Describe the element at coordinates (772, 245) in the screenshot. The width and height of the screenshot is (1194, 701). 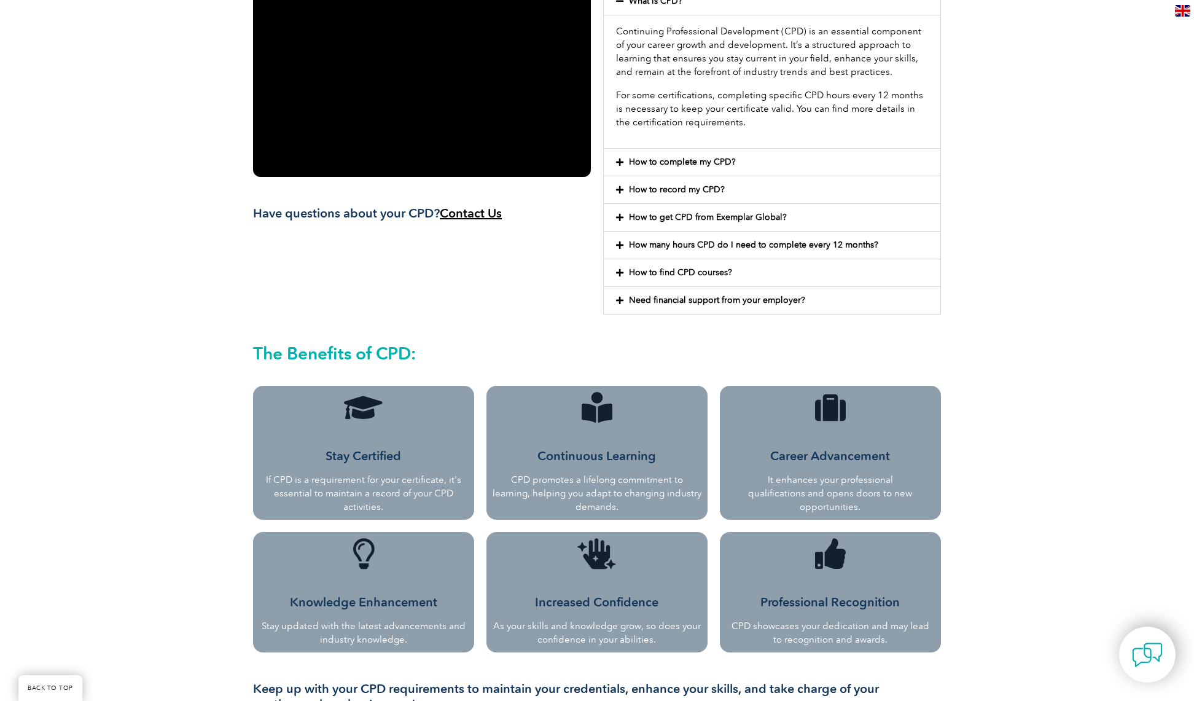
I see `div: How many hours CPD do I need to complete every 12 months?` at that location.